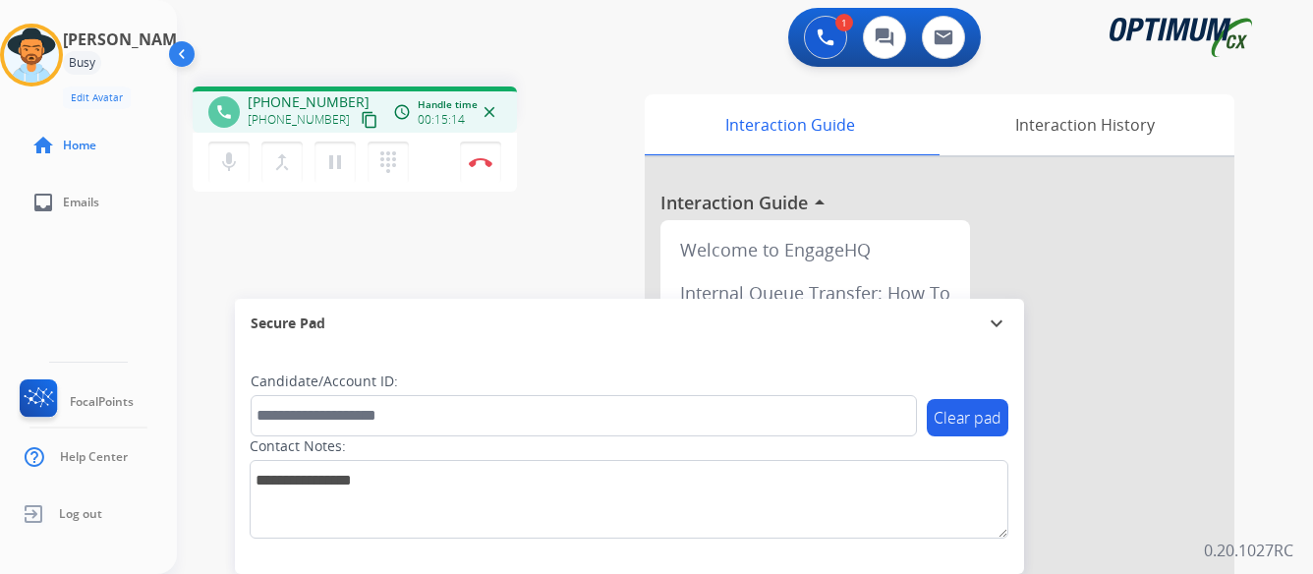 This screenshot has width=1313, height=574. I want to click on mat-icon: access_time, so click(402, 112).